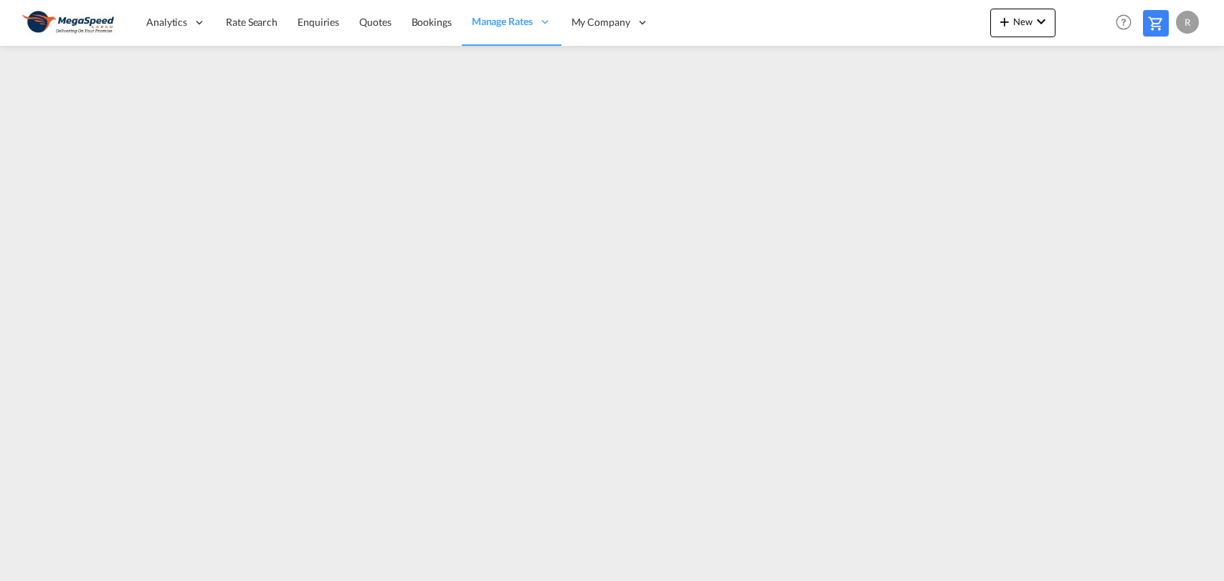 This screenshot has width=1224, height=581. I want to click on span: Rate Search, so click(252, 22).